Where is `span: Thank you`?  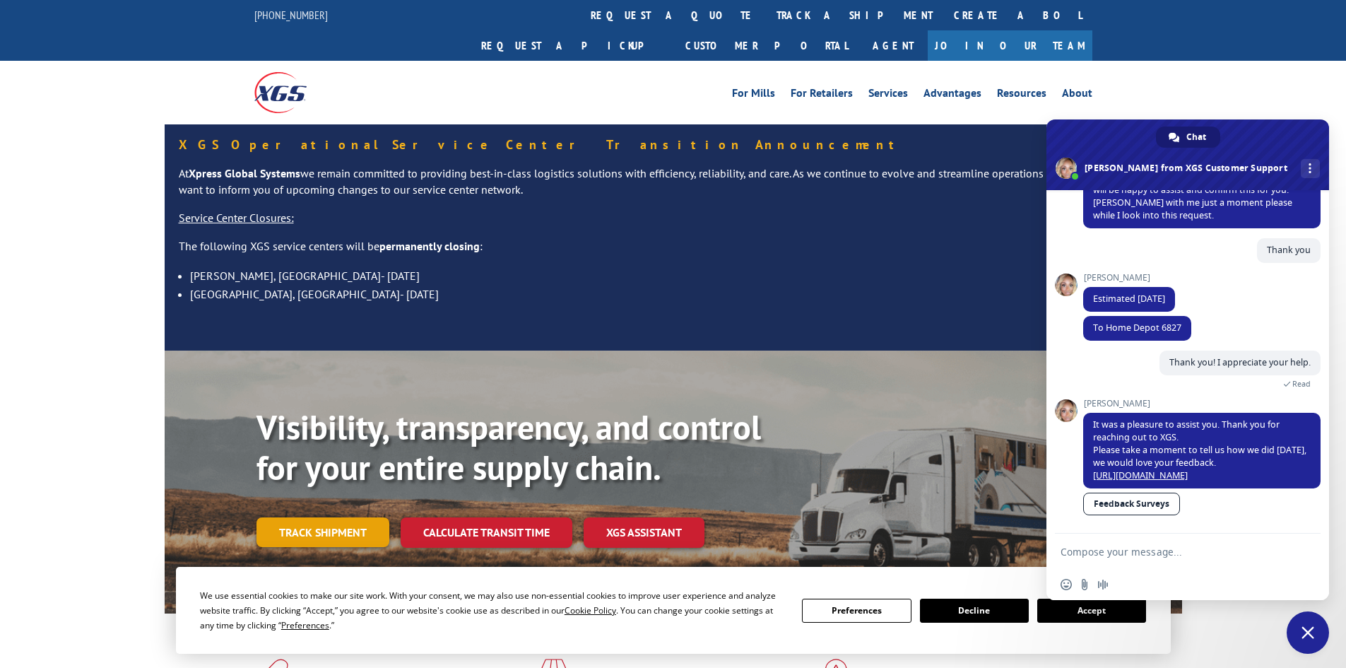
span: Thank you is located at coordinates (1288, 249).